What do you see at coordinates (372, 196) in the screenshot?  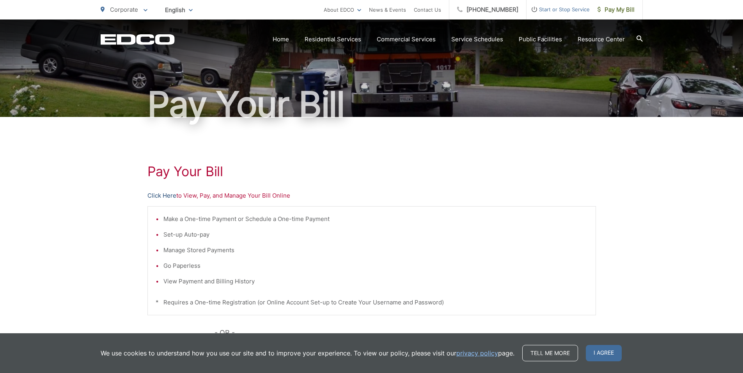 I see `p: to View, Pay, and Manage Your Bill Online` at bounding box center [372, 196].